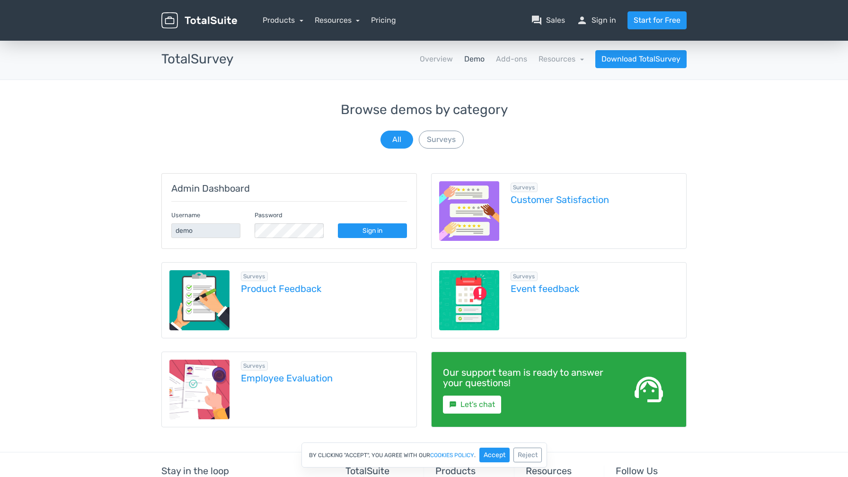 The width and height of the screenshot is (848, 477). Describe the element at coordinates (372, 230) in the screenshot. I see `a: Sign in` at that location.